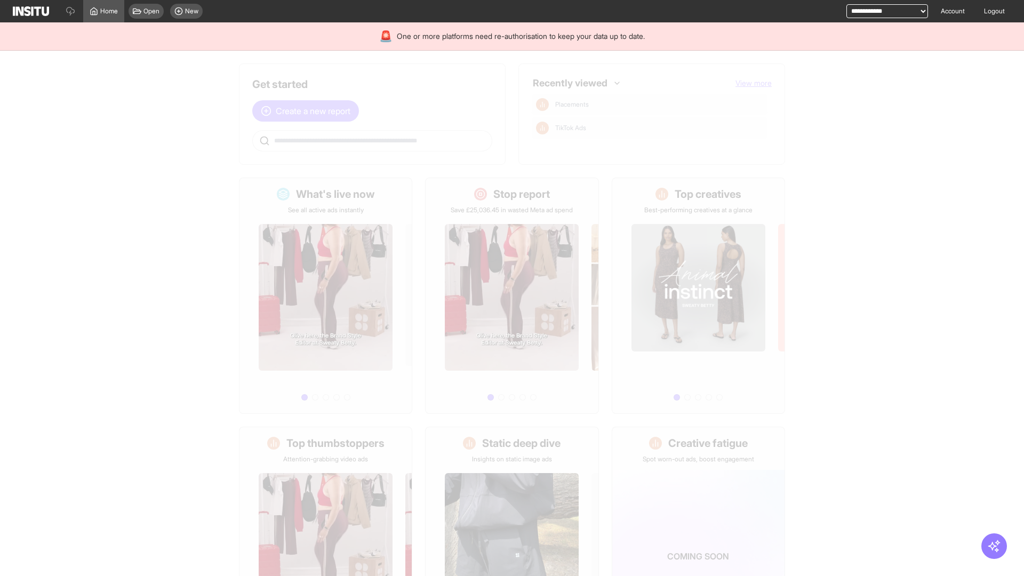  Describe the element at coordinates (151, 11) in the screenshot. I see `span: Open` at that location.